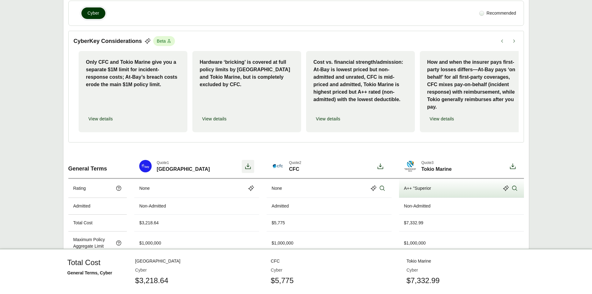 The height and width of the screenshot is (294, 592). Describe the element at coordinates (437, 169) in the screenshot. I see `span: Tokio Marine` at that location.